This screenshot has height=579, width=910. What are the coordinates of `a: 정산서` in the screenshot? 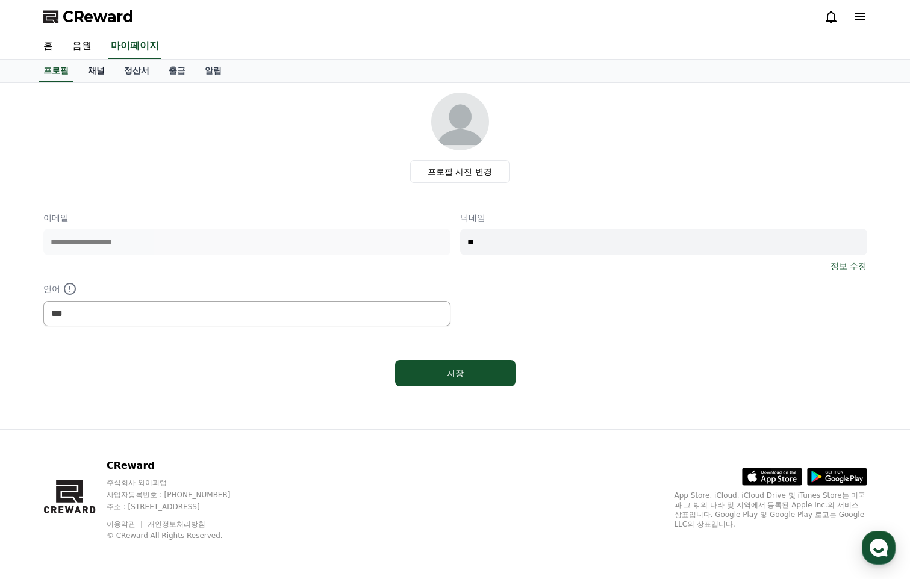 It's located at (137, 71).